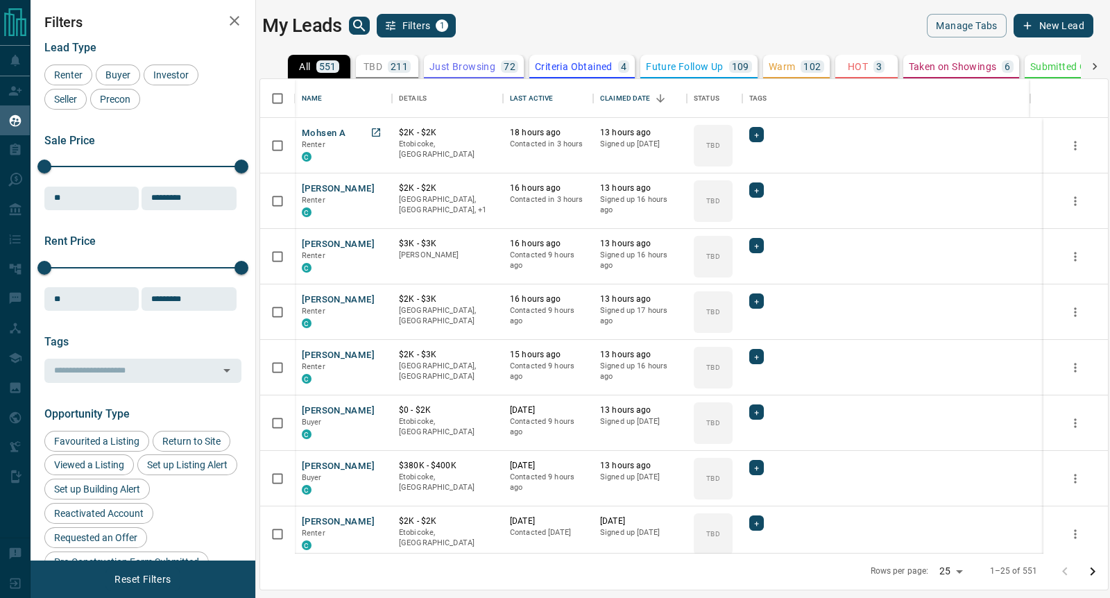 Image resolution: width=1110 pixels, height=598 pixels. Describe the element at coordinates (227, 371) in the screenshot. I see `button: Open` at that location.